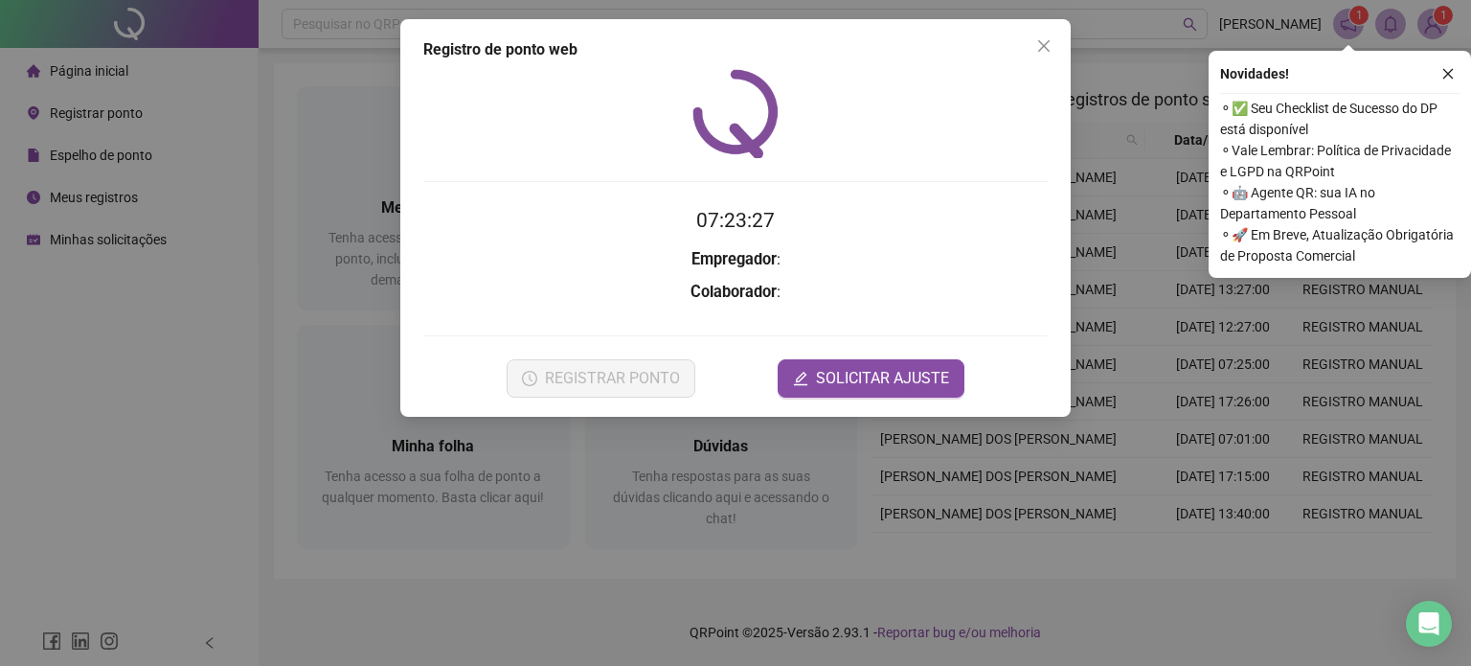 Image resolution: width=1471 pixels, height=666 pixels. What do you see at coordinates (1044, 46) in the screenshot?
I see `button: Close` at bounding box center [1044, 46].